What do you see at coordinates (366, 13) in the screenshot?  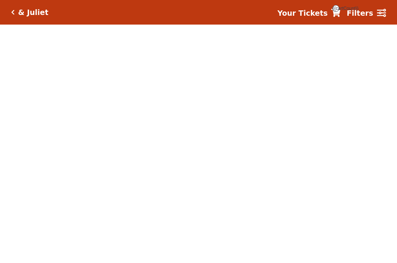 I see `a: Filters` at bounding box center [366, 13].